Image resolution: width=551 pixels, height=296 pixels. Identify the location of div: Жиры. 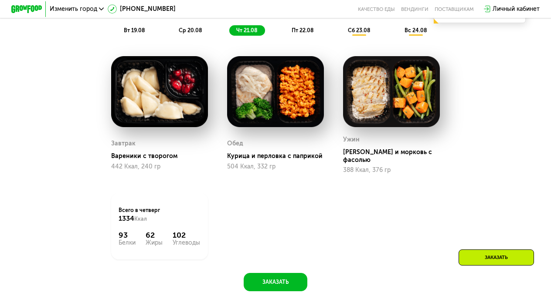
(154, 243).